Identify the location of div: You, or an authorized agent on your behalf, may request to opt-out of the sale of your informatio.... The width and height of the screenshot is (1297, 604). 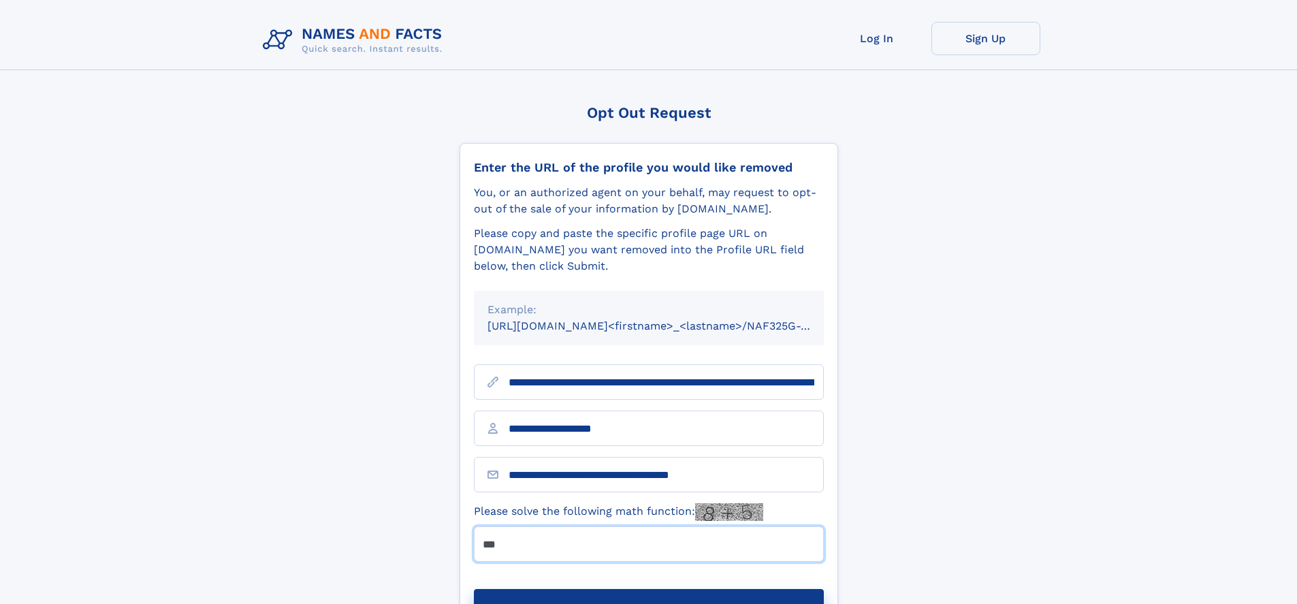
(649, 201).